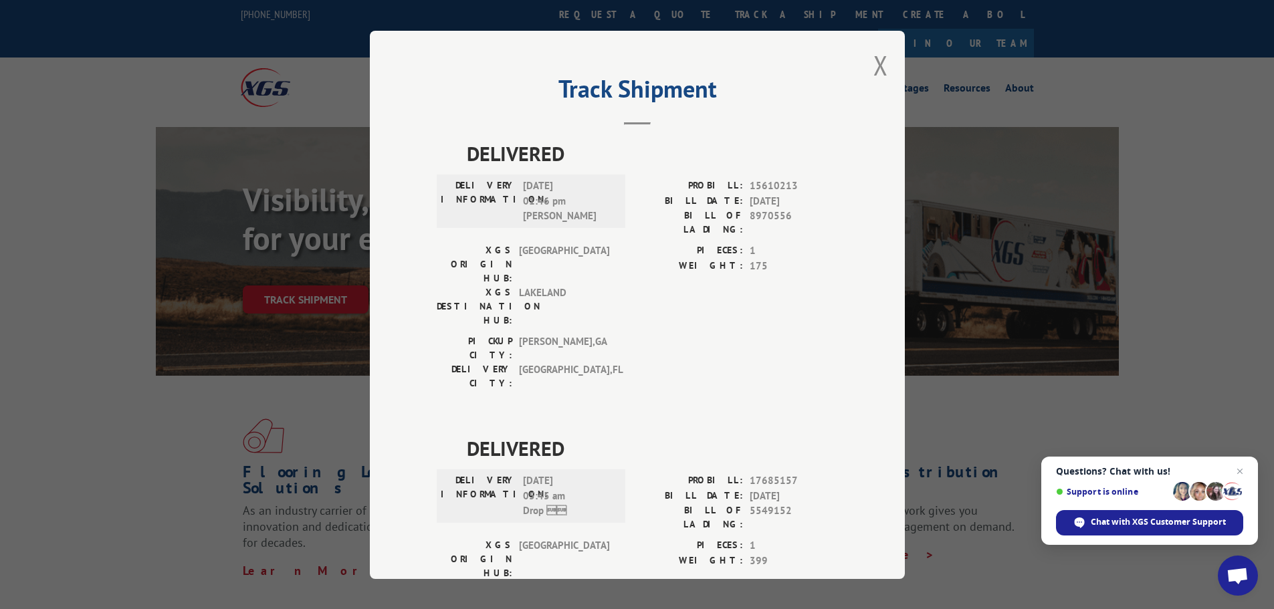 The image size is (1274, 609). Describe the element at coordinates (1238, 576) in the screenshot. I see `div: Open chat` at that location.